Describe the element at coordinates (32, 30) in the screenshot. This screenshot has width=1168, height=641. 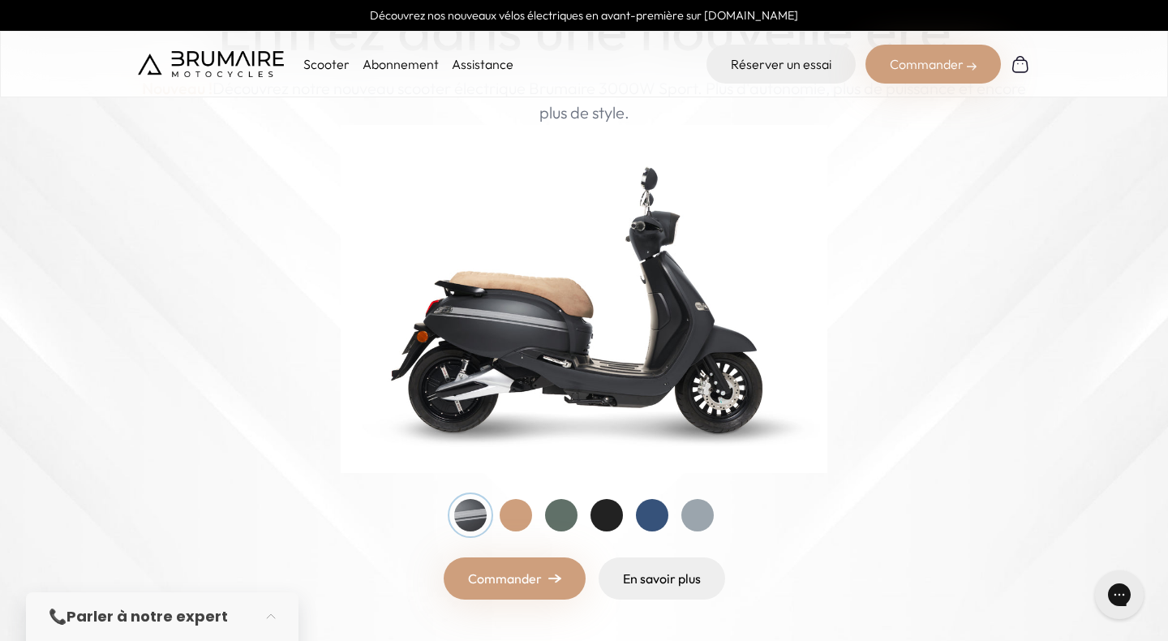
I see `button: Gorgias live chat` at that location.